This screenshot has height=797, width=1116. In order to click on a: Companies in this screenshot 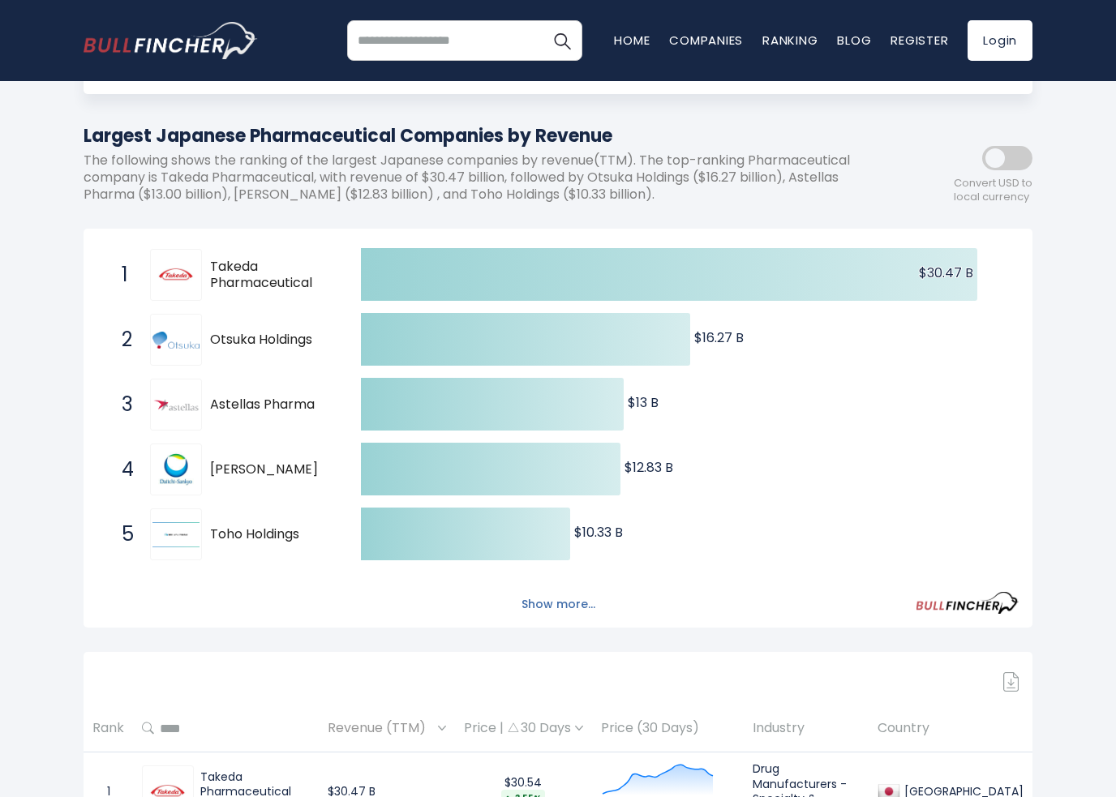, I will do `click(706, 40)`.